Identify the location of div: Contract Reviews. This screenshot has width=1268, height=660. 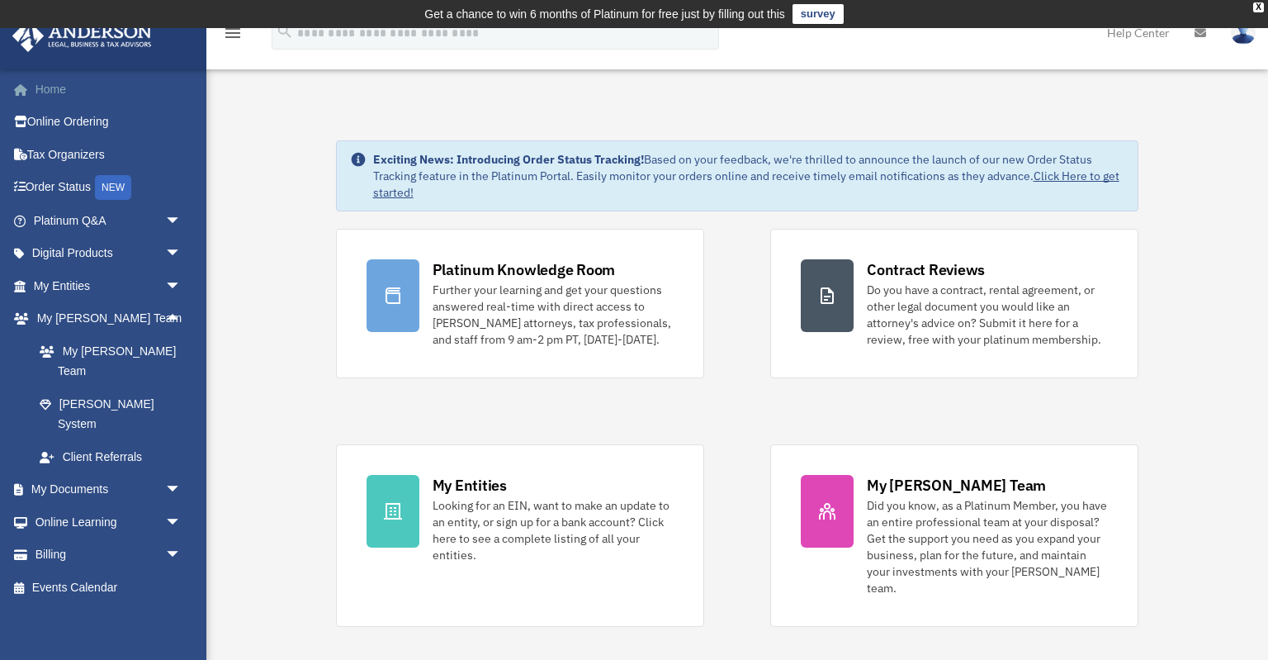
(925, 269).